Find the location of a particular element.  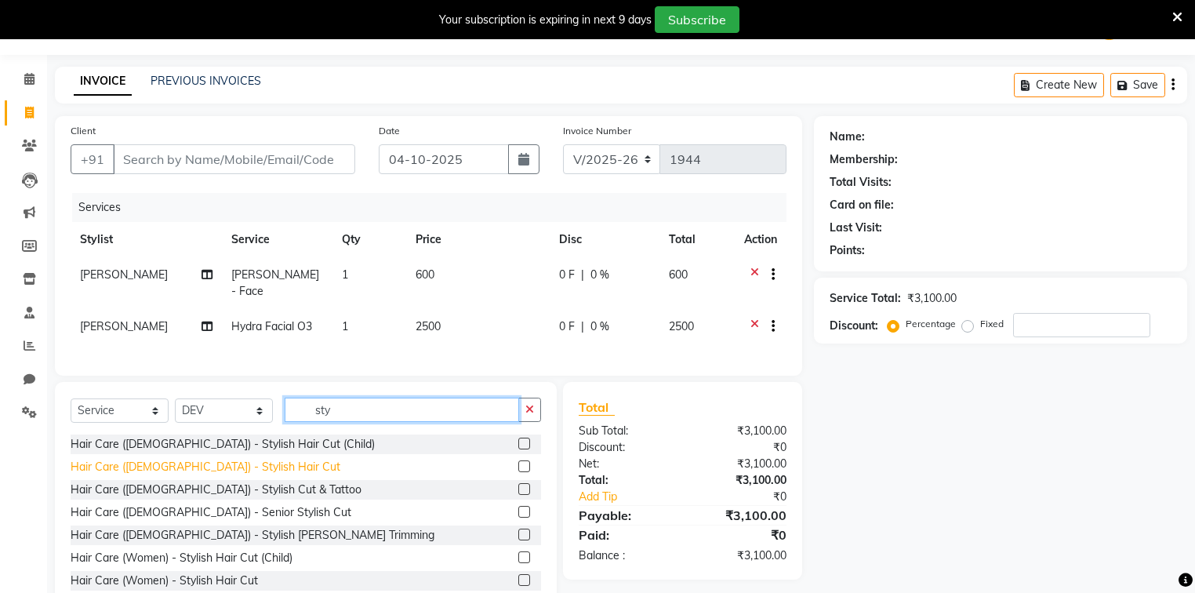

label: Client is located at coordinates (83, 131).